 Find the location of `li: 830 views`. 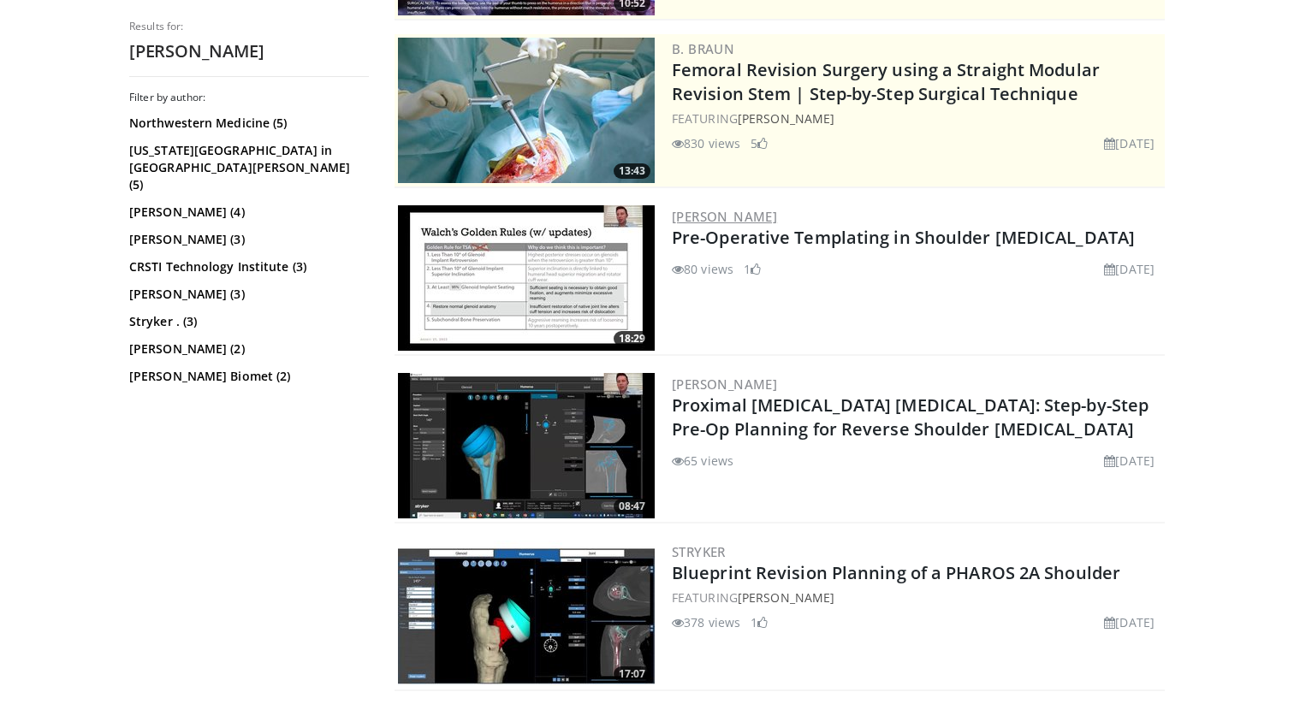

li: 830 views is located at coordinates (706, 143).